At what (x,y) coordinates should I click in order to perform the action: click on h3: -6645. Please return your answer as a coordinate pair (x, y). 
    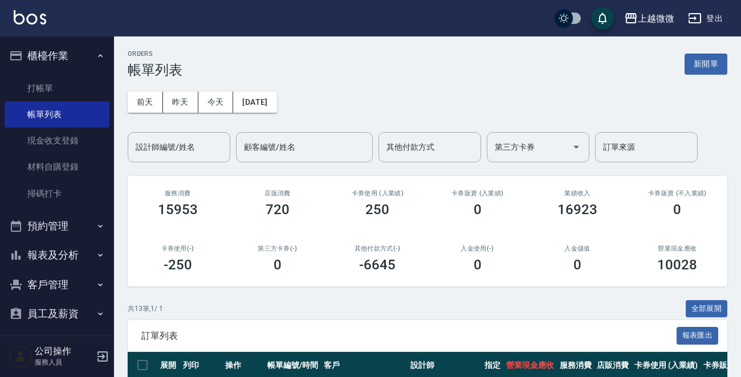
    Looking at the image, I should click on (377, 265).